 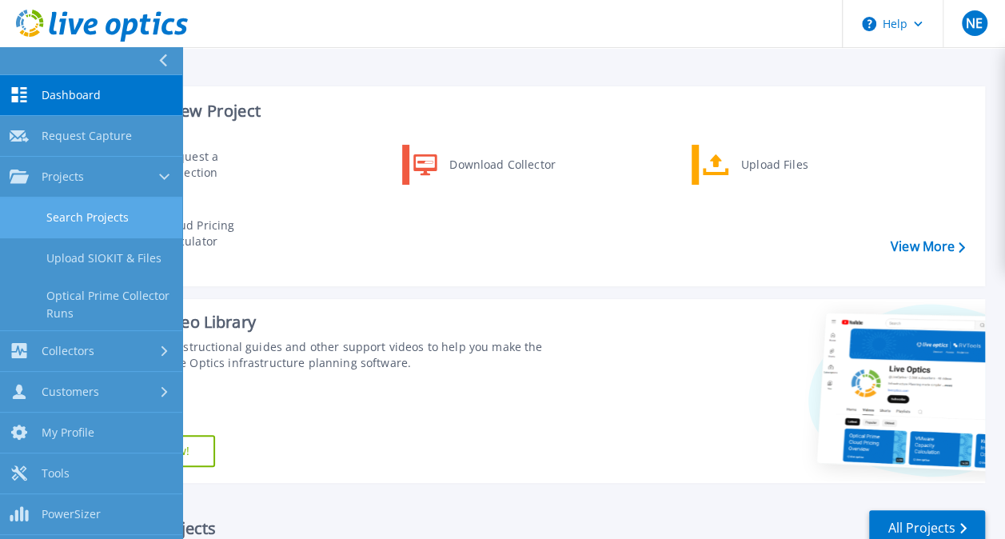 What do you see at coordinates (927, 246) in the screenshot?
I see `a: View More` at bounding box center [927, 246].